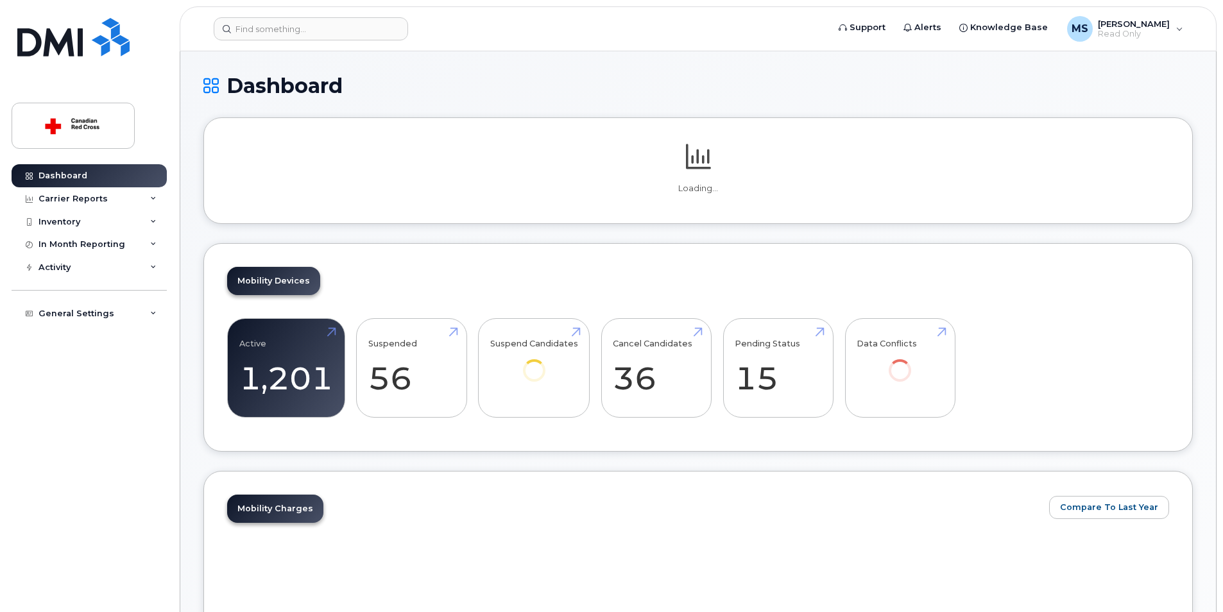 This screenshot has height=612, width=1223. Describe the element at coordinates (1109, 508) in the screenshot. I see `button: Compare To Last Year` at that location.